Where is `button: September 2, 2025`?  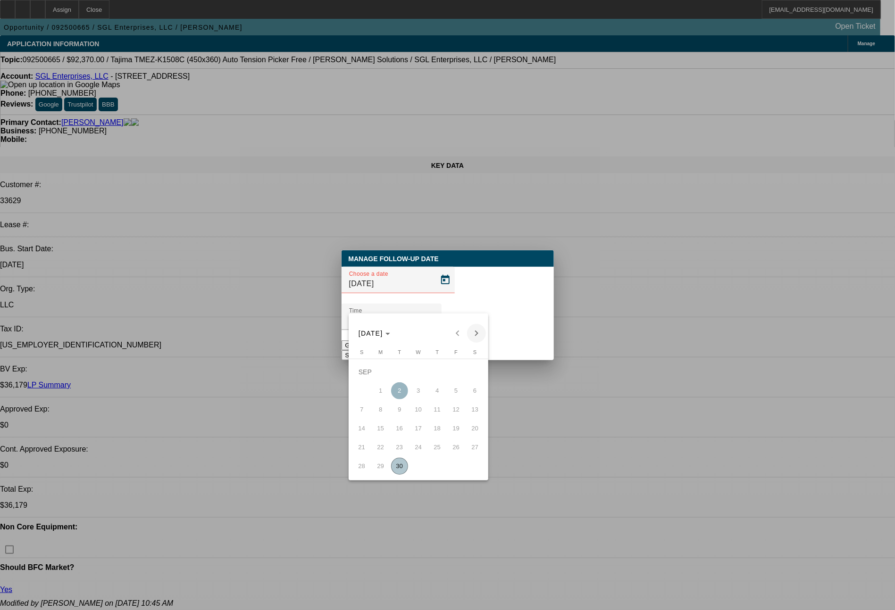 button: September 2, 2025 is located at coordinates (400, 391).